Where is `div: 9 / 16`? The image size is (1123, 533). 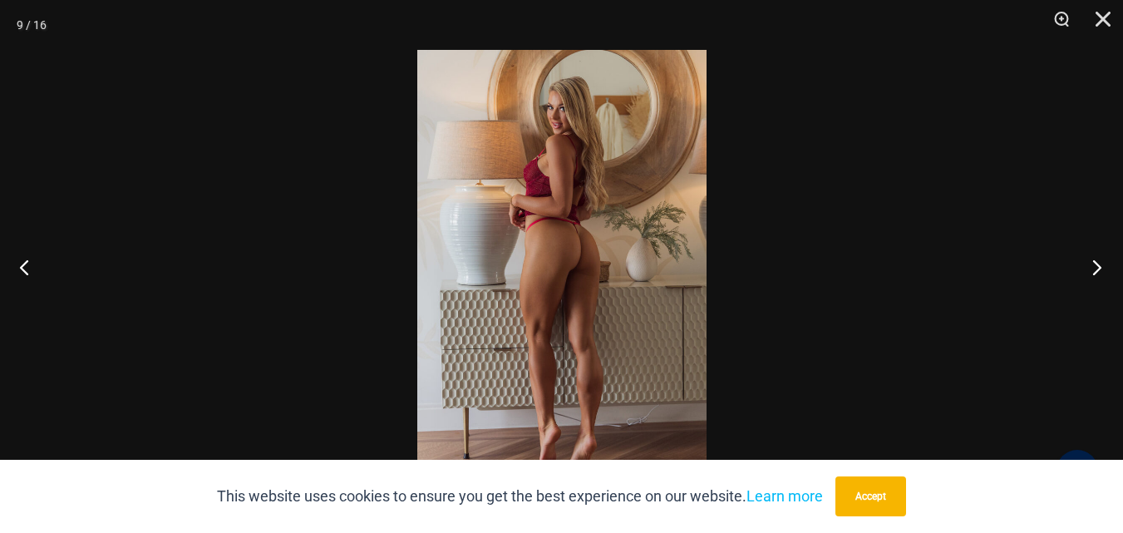
div: 9 / 16 is located at coordinates (32, 25).